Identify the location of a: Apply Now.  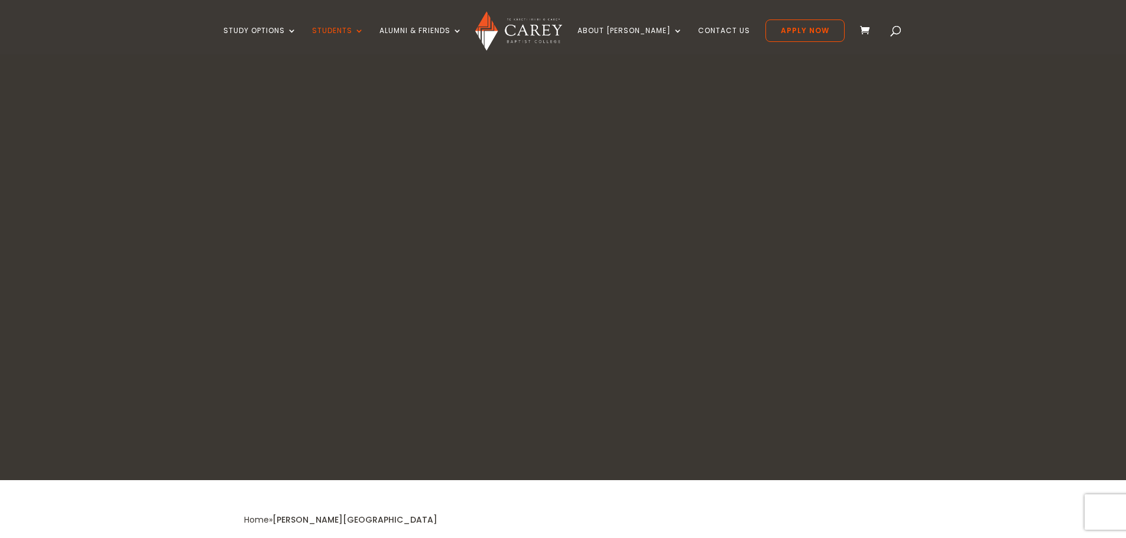
(805, 31).